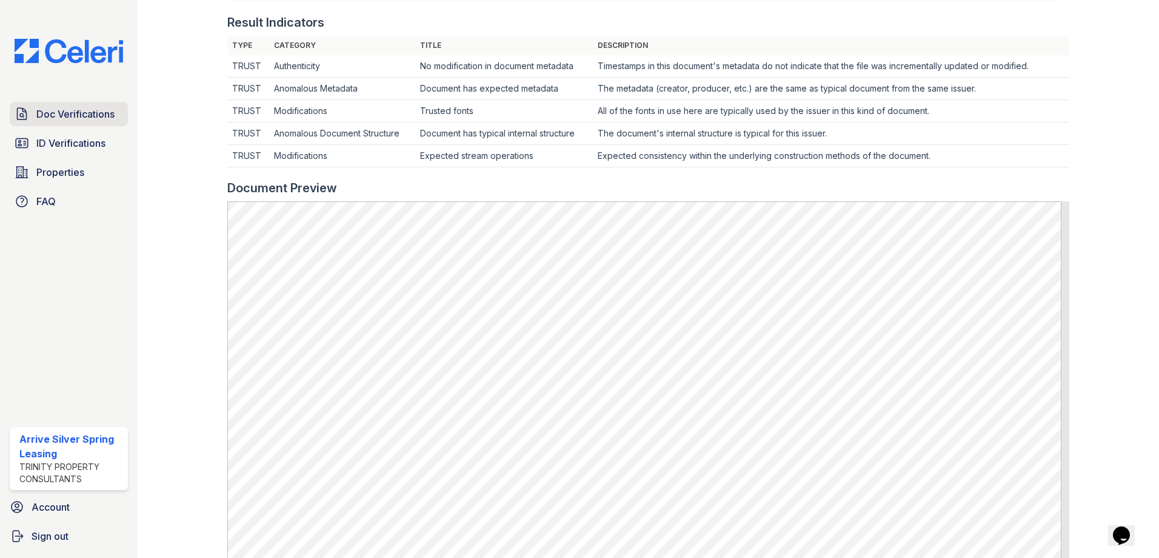  Describe the element at coordinates (69, 51) in the screenshot. I see `img: CE_Logo_Blue-a8612792a0a2168367f1c8372b55b34899dd931a85d93a1a3d3e32e68fde9ad4.png` at that location.